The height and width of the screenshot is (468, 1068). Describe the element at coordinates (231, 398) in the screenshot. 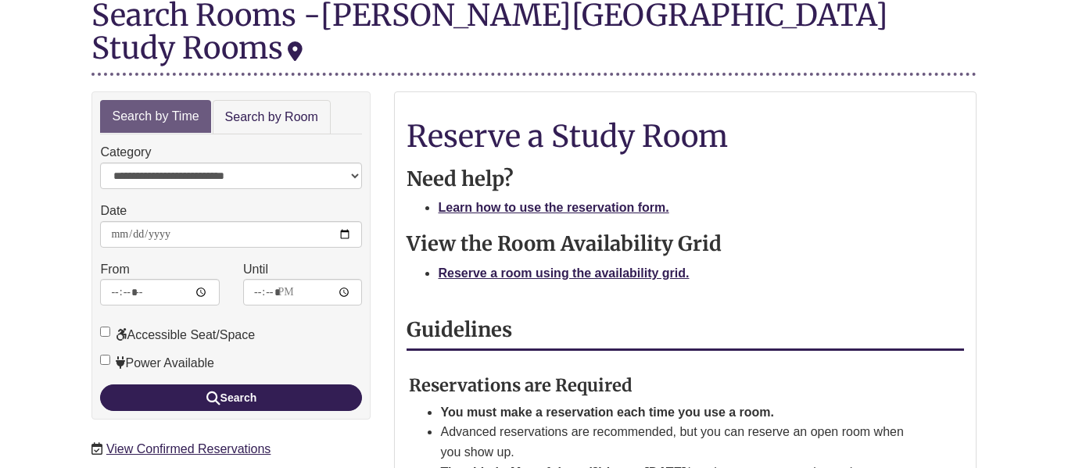

I see `button: Search` at that location.